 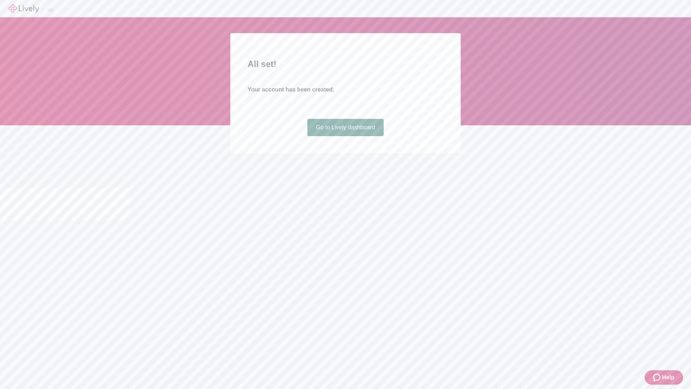 I want to click on span: Help, so click(x=668, y=377).